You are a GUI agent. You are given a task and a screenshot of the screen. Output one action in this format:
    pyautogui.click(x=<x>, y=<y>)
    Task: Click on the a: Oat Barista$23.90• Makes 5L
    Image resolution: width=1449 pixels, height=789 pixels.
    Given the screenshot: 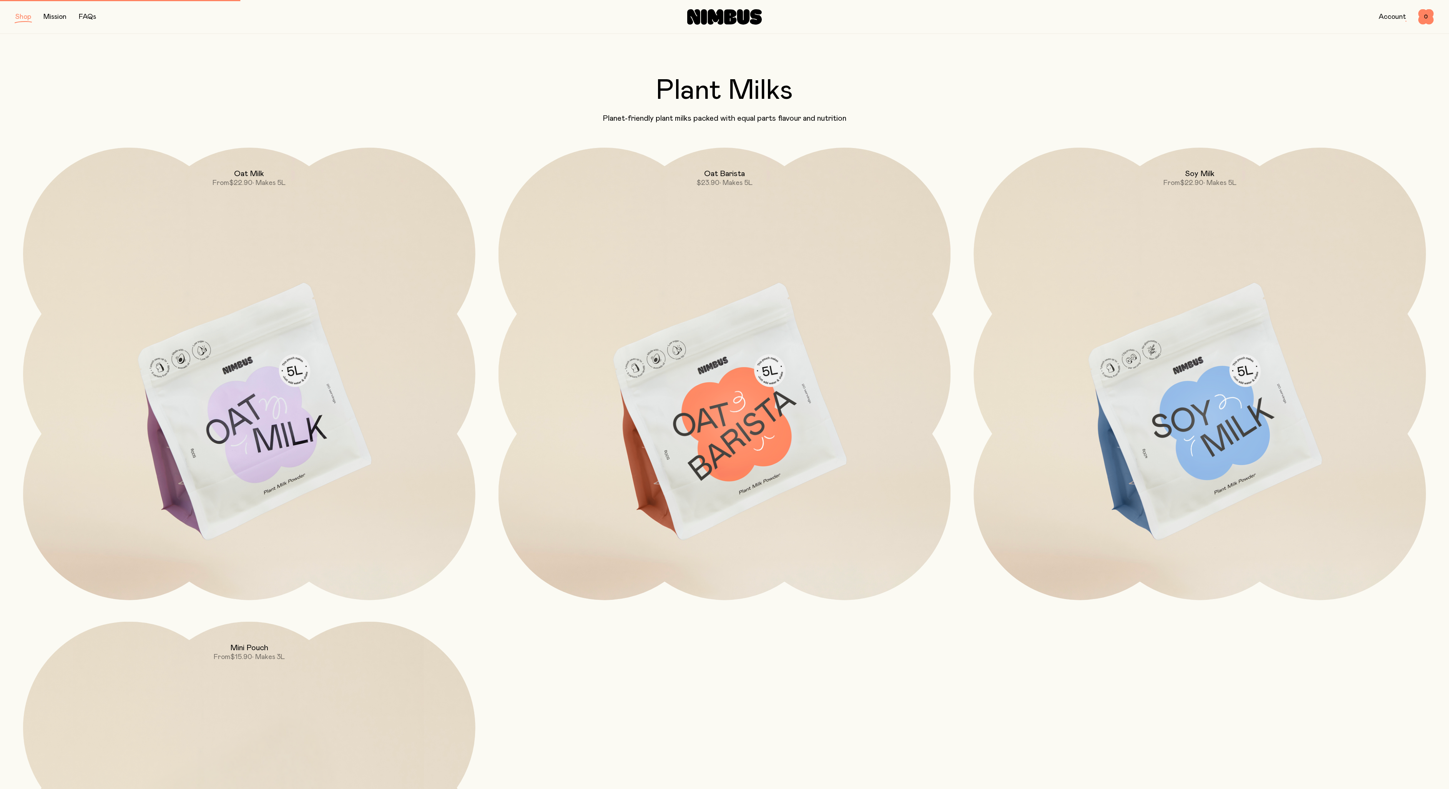 What is the action you would take?
    pyautogui.click(x=724, y=374)
    